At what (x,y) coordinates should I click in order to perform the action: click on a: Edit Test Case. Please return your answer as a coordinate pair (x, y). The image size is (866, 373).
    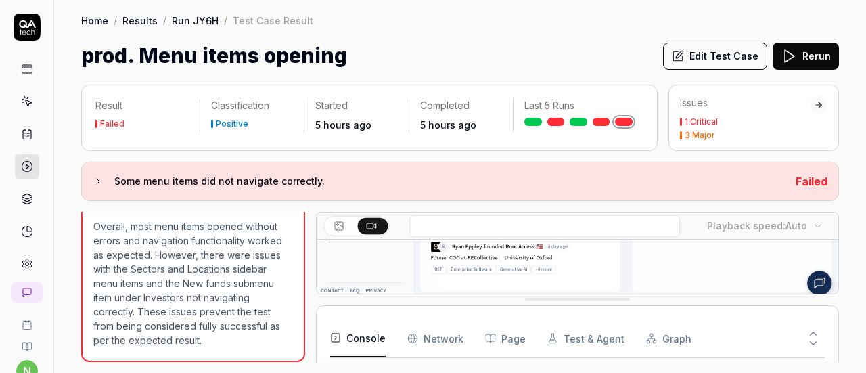
    Looking at the image, I should click on (715, 56).